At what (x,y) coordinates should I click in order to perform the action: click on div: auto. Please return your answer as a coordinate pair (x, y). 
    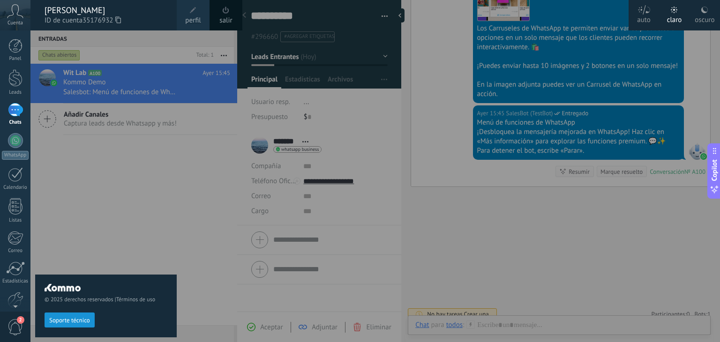
    Looking at the image, I should click on (644, 18).